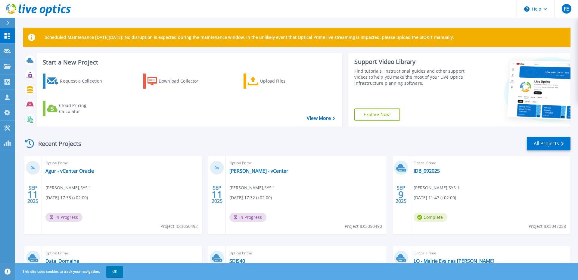 The image size is (578, 280). What do you see at coordinates (363, 226) in the screenshot?
I see `span: Project ID: 3050490` at bounding box center [363, 226].